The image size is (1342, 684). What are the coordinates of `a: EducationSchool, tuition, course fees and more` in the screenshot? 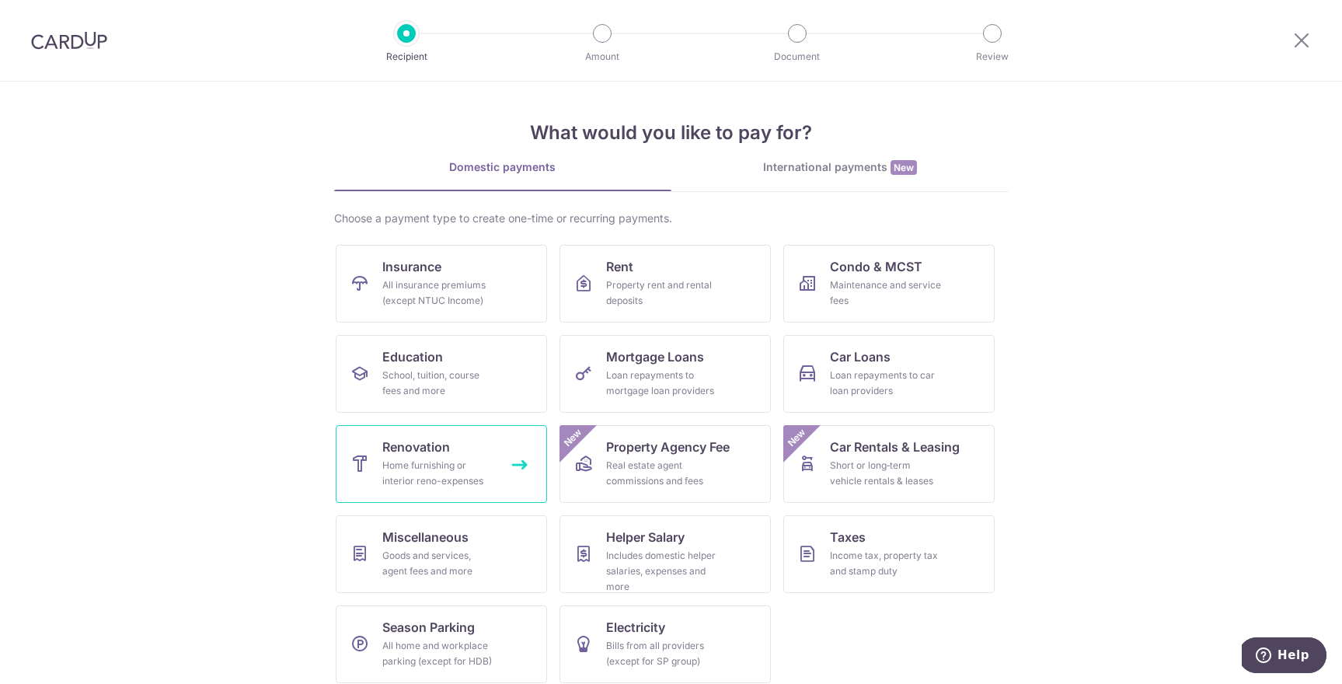 It's located at (441, 374).